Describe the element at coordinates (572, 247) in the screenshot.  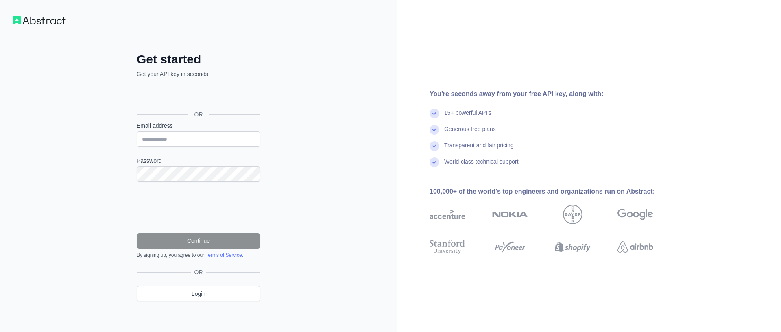
I see `img: shopify` at that location.